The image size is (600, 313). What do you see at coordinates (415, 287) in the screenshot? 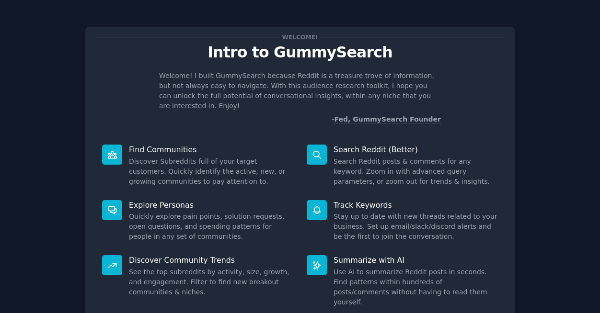
I see `dd: Use AI to summarize Reddit posts in seconds. Find patterns within hundreds of posts/comments with...` at bounding box center [415, 287].